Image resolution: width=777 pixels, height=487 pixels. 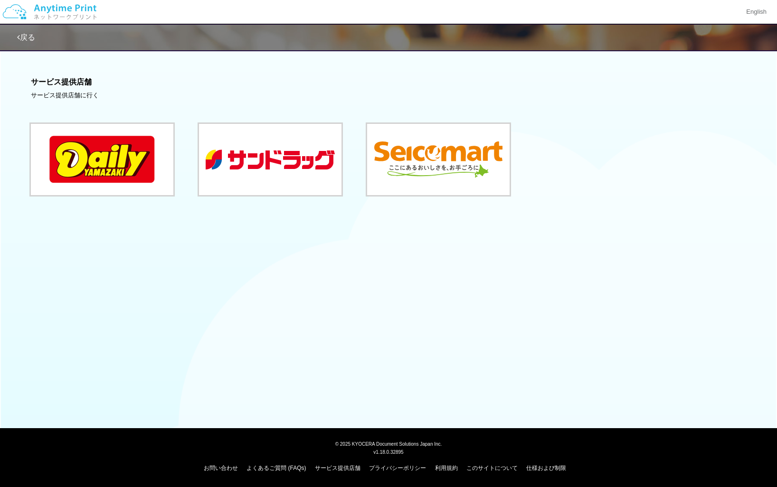 I want to click on a: 利用規約, so click(x=446, y=468).